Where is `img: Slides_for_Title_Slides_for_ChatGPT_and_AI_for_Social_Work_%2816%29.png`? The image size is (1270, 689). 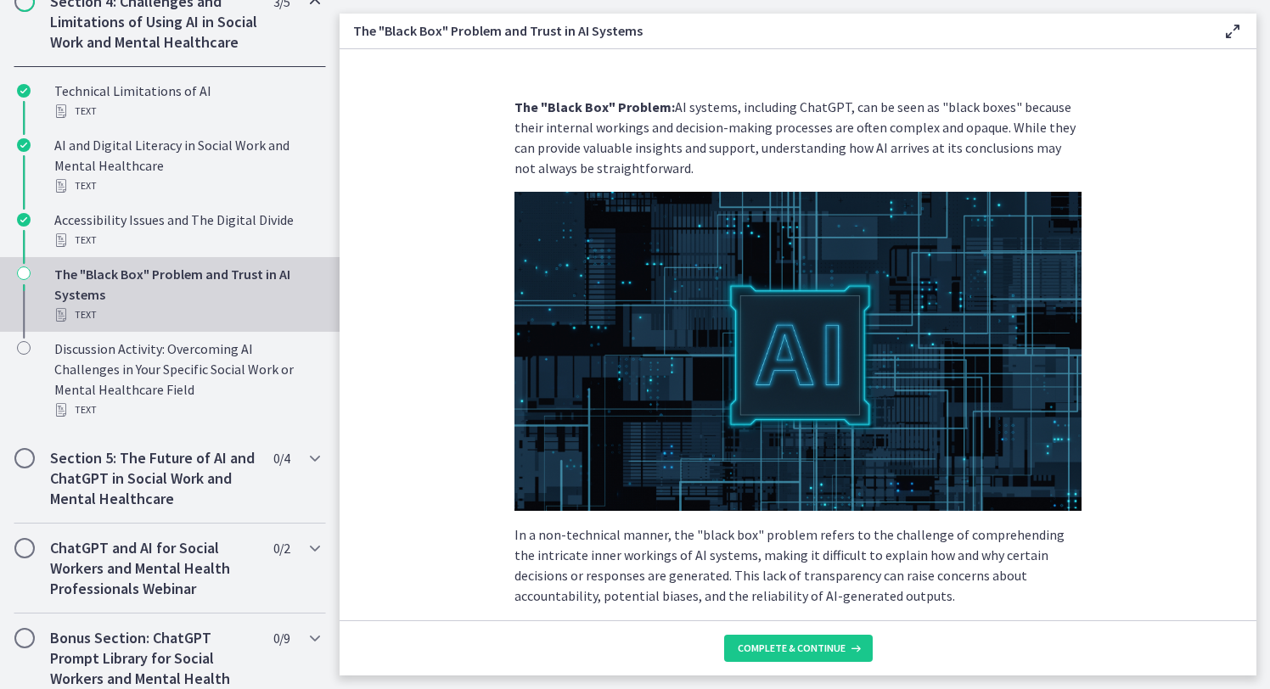 img: Slides_for_Title_Slides_for_ChatGPT_and_AI_for_Social_Work_%2816%29.png is located at coordinates (798, 351).